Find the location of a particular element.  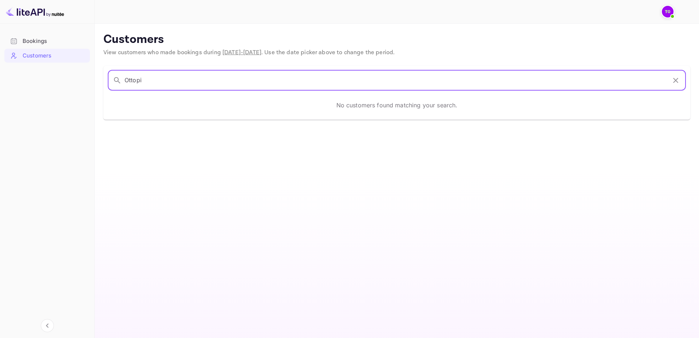

span: View customers who made bookings during . Use the date picker above to change the period. is located at coordinates (249, 52).